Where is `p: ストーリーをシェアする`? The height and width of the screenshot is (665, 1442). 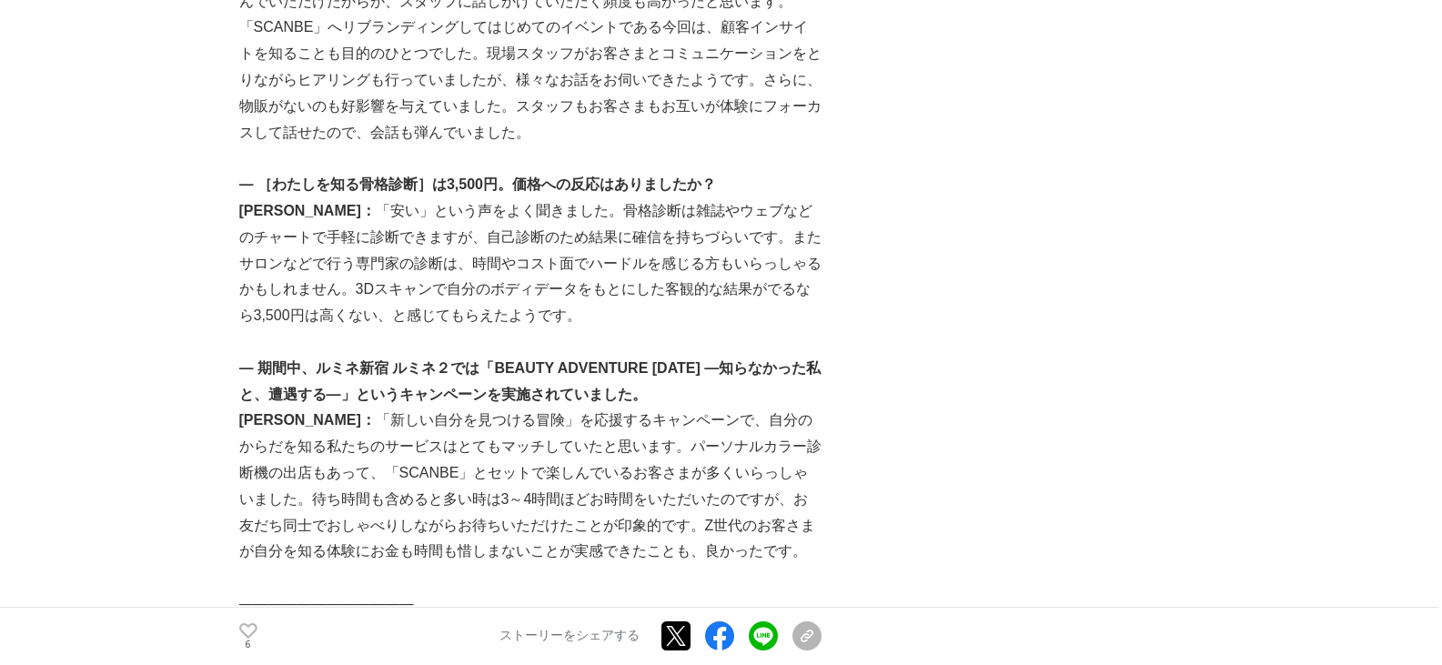
p: ストーリーをシェアする is located at coordinates (569, 637).